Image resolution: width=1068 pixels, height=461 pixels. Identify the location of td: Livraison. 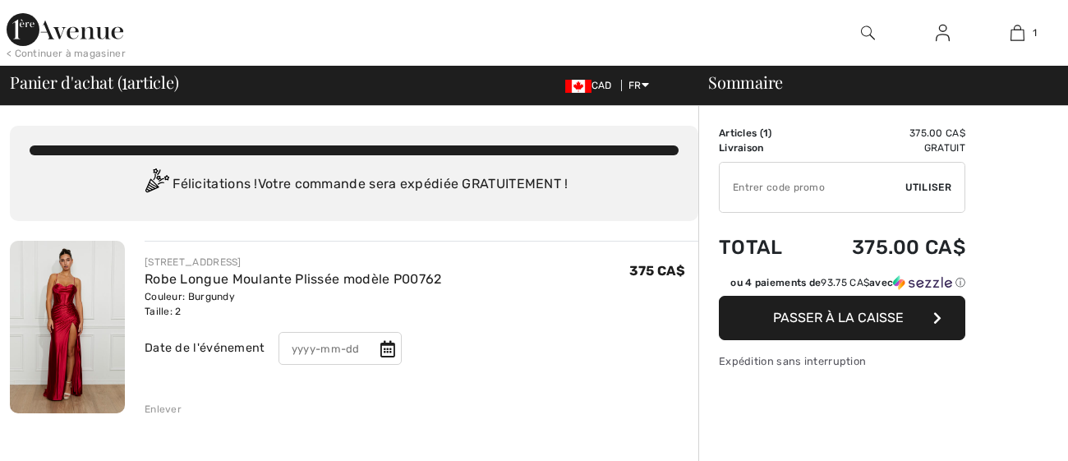
(763, 148).